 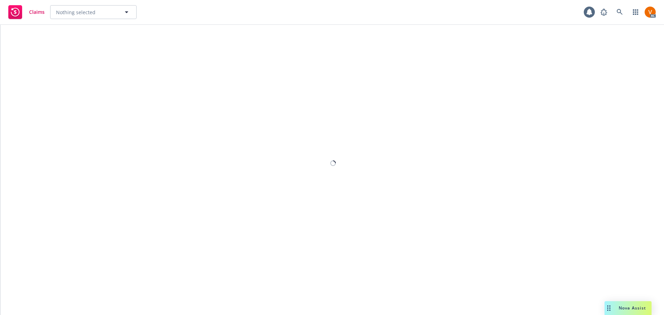 I want to click on button: Nova Assist, so click(x=628, y=308).